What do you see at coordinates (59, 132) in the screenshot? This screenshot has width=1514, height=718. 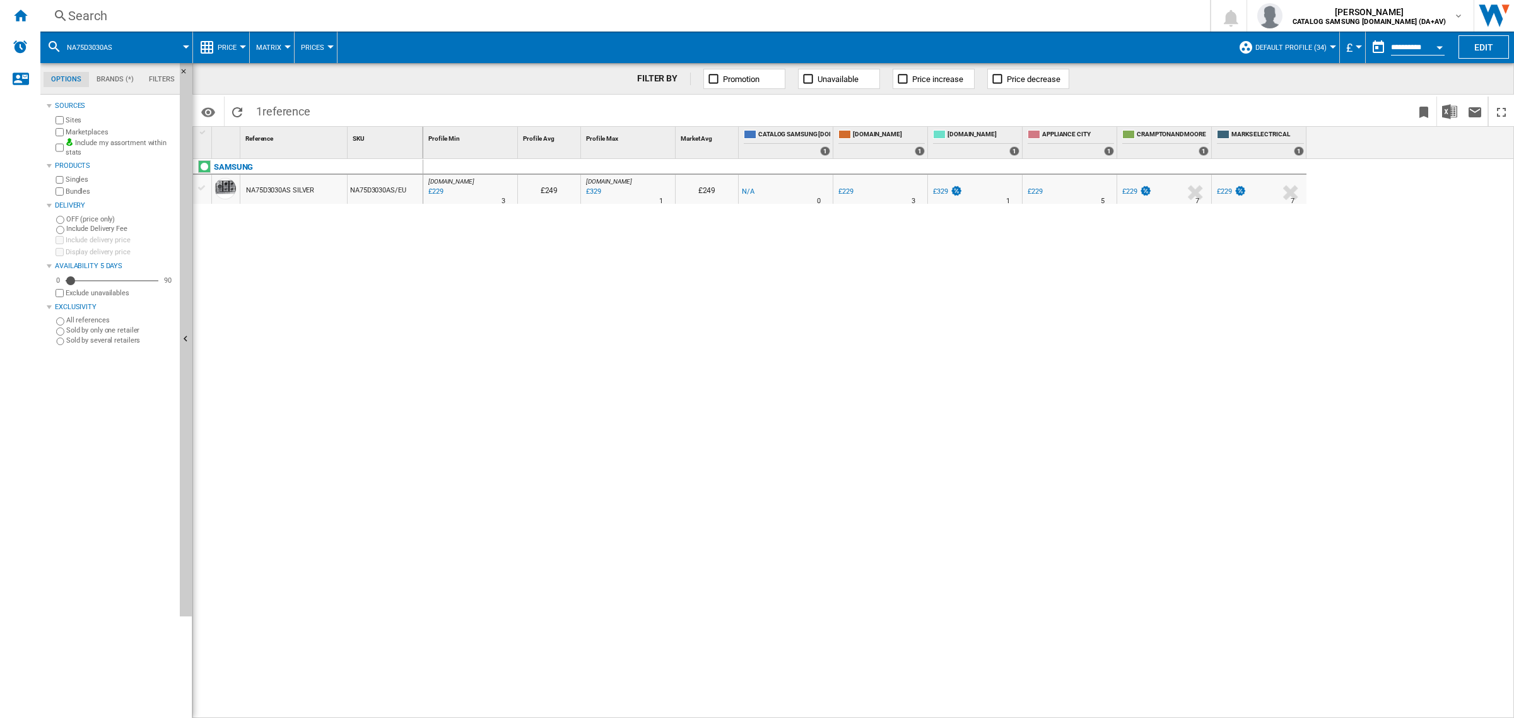 I see `input: Marketplaces` at bounding box center [59, 132].